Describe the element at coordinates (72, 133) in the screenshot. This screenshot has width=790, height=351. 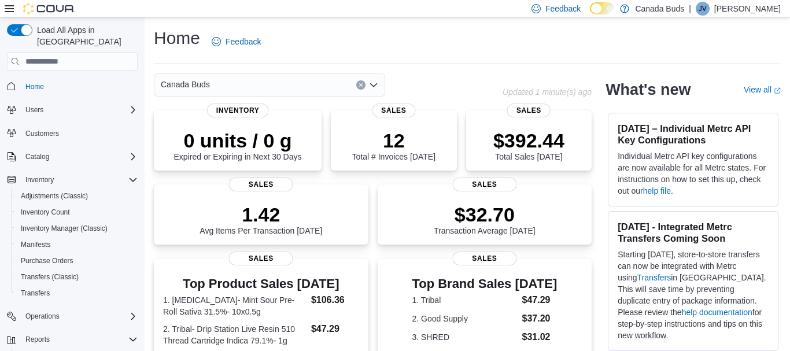
I see `button: Customers` at that location.